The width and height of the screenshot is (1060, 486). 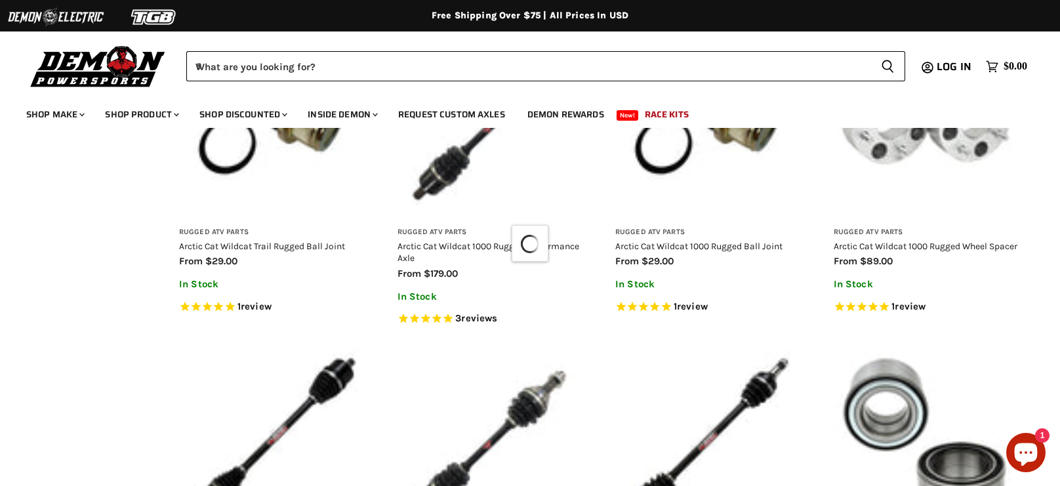 I want to click on form: Product, so click(x=546, y=66).